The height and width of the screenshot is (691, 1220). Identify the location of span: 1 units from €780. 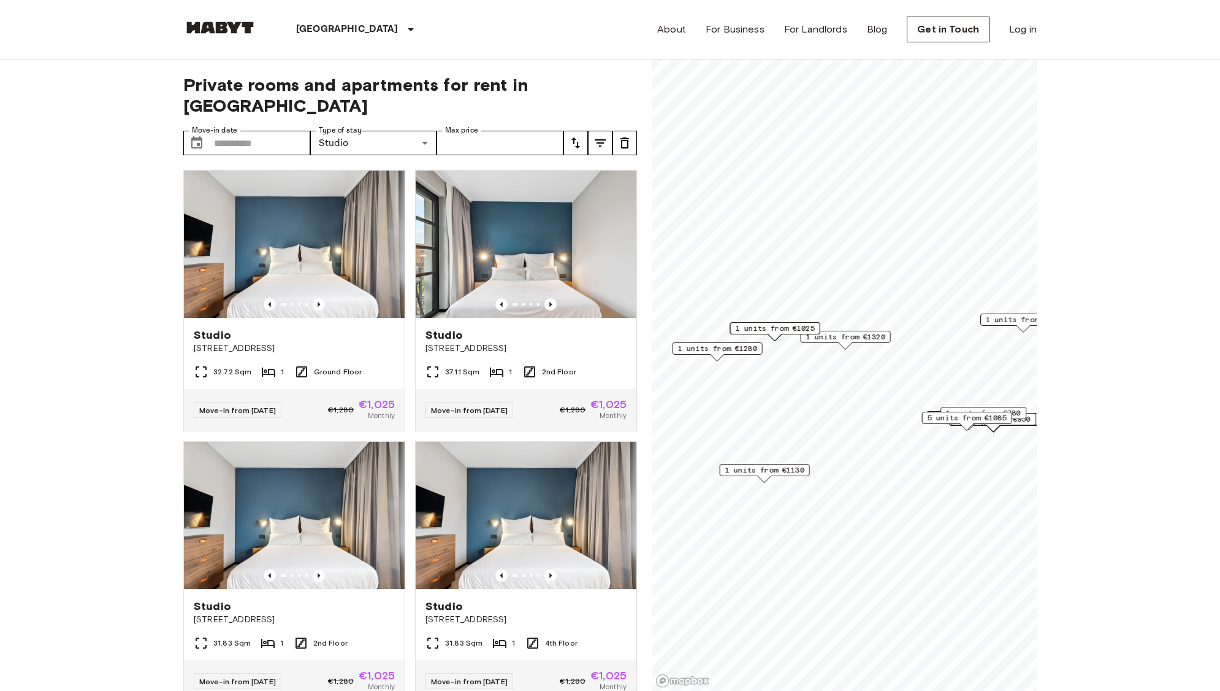
(984, 413).